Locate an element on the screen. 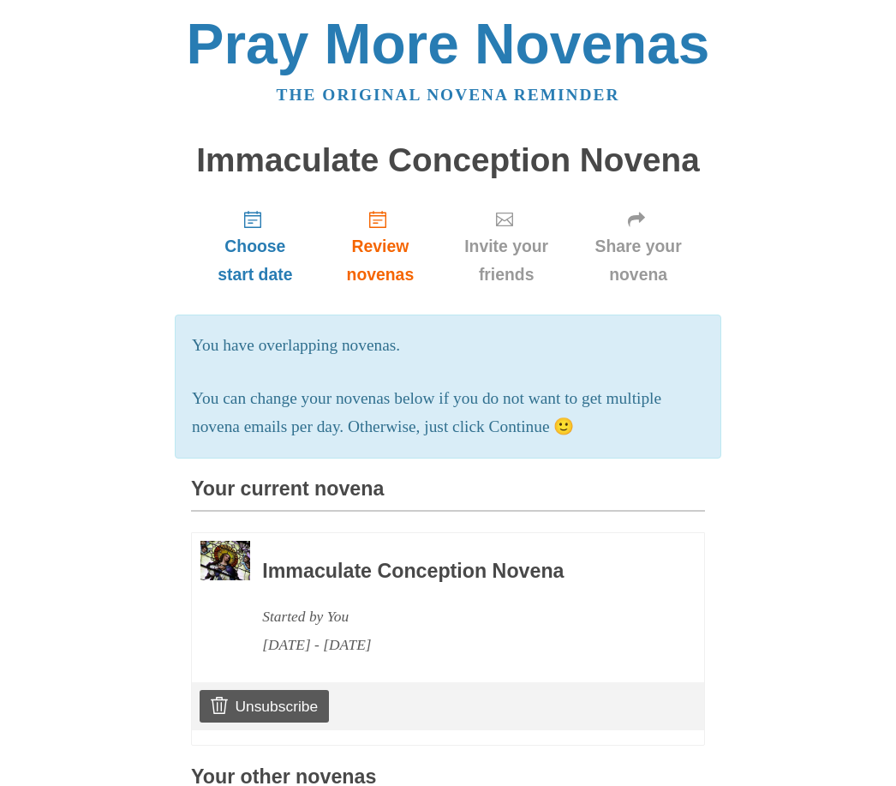 Image resolution: width=896 pixels, height=786 pixels. a: Unsubscribe is located at coordinates (264, 706).